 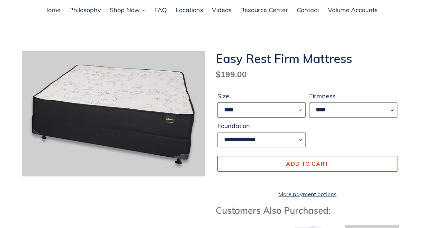 I want to click on label: Firmness, so click(x=353, y=96).